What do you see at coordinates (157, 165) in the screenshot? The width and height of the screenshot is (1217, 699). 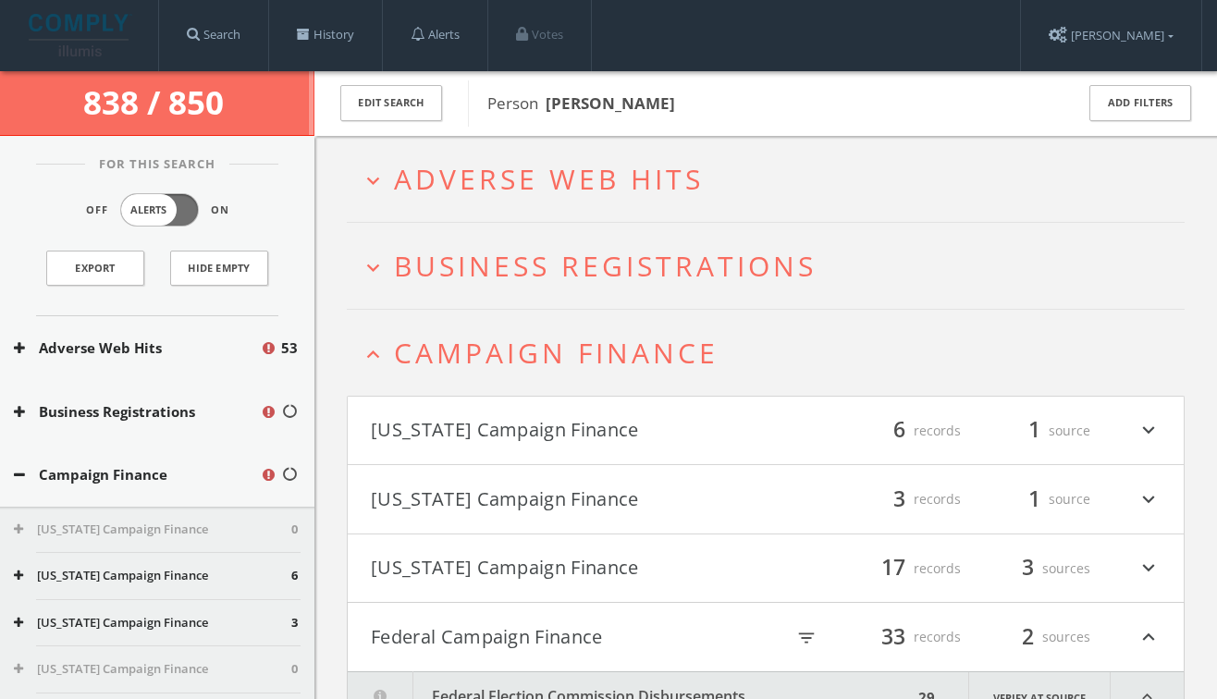 I see `span: For This Search` at bounding box center [157, 165].